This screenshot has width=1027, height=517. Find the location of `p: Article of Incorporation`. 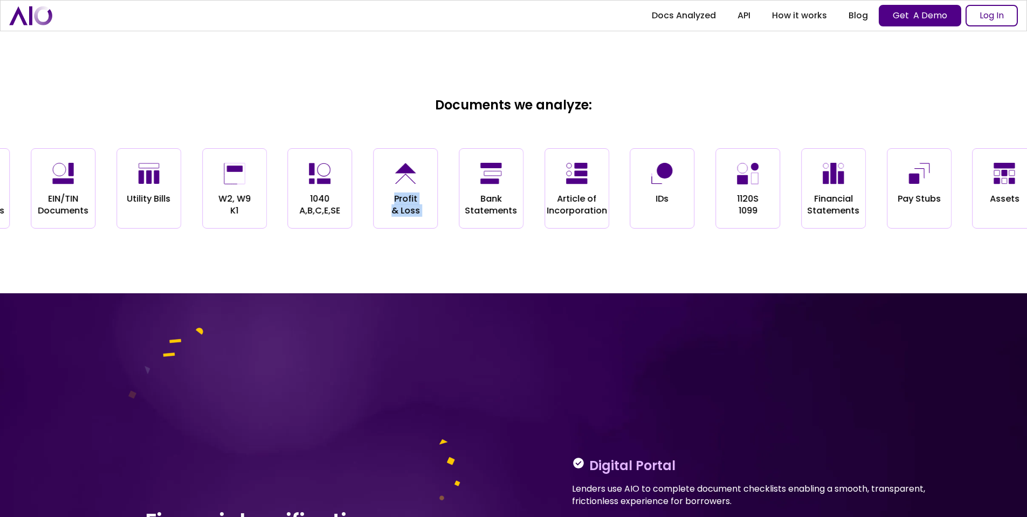

p: Article of Incorporation is located at coordinates (577, 205).